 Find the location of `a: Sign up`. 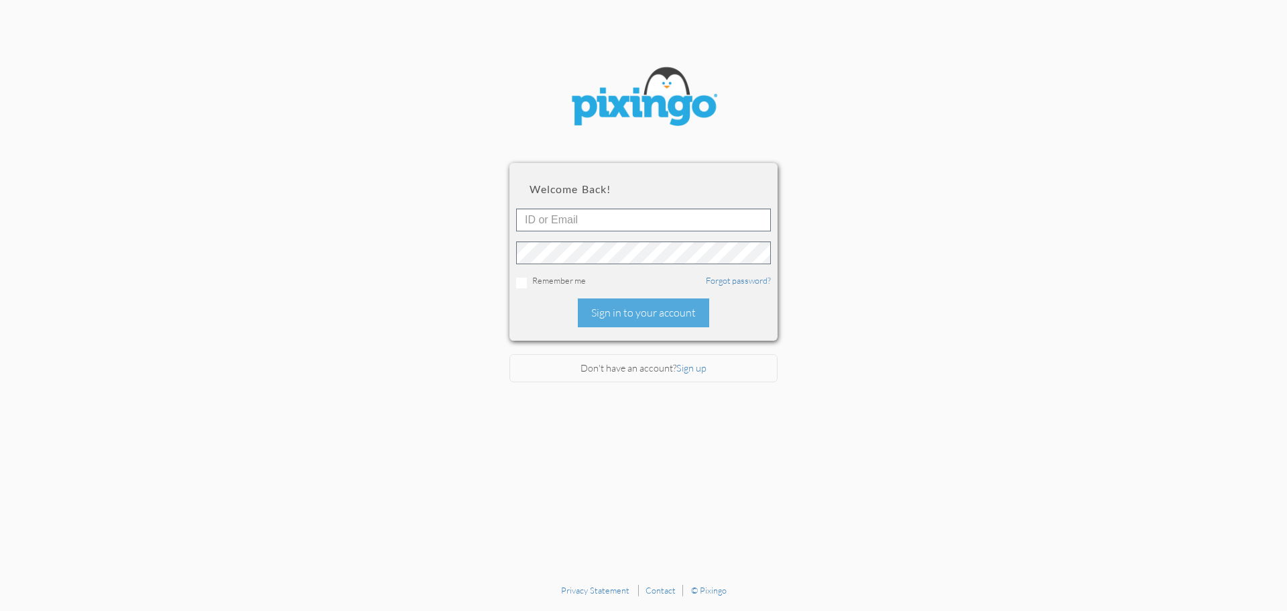

a: Sign up is located at coordinates (691, 367).